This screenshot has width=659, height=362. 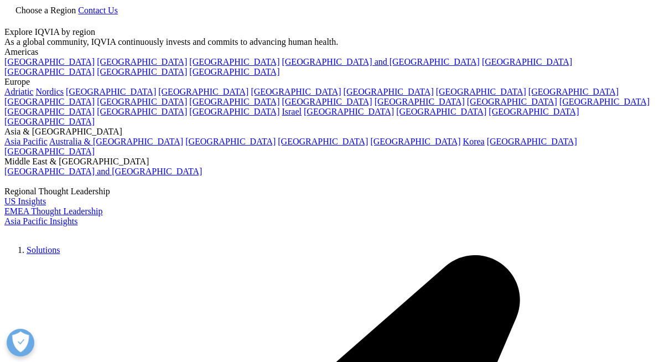 I want to click on span: Asia Pacific Insights, so click(x=41, y=221).